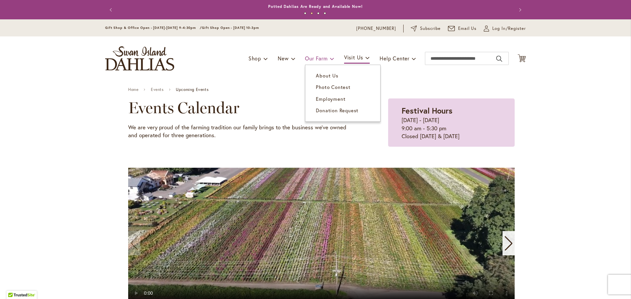  What do you see at coordinates (311, 13) in the screenshot?
I see `button: 2 of 4` at bounding box center [311, 13].